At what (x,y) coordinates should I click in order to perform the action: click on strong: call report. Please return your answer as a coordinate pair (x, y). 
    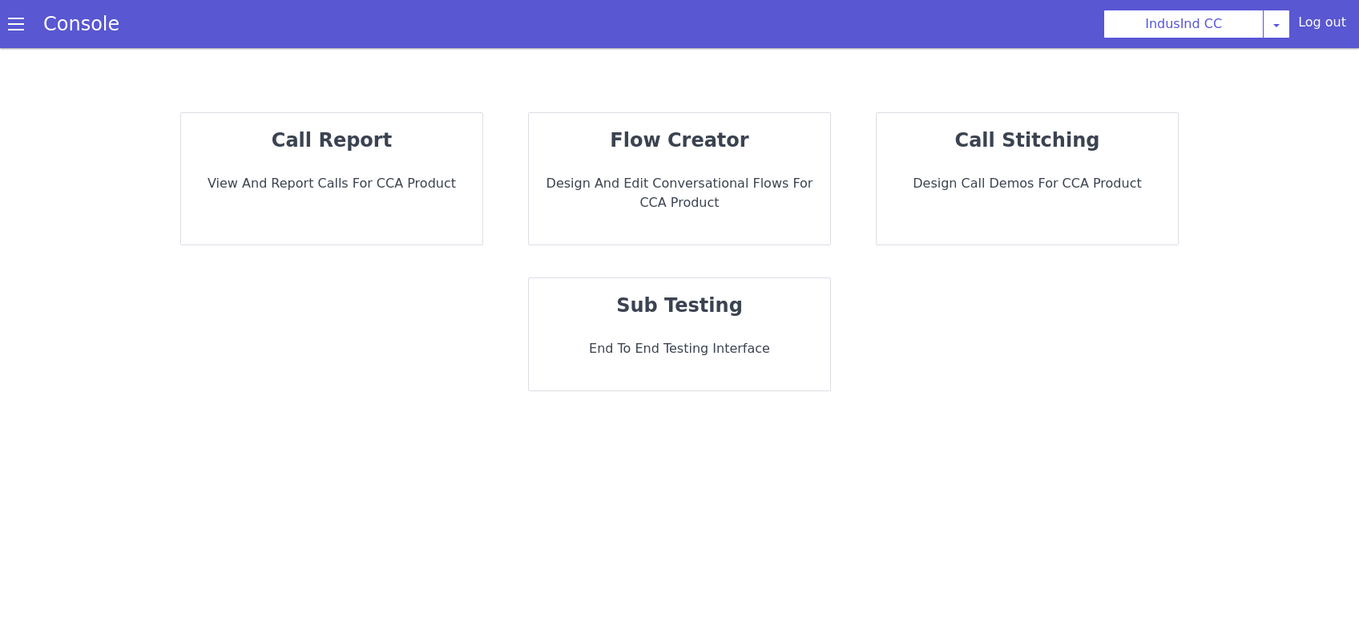
    Looking at the image, I should click on (332, 140).